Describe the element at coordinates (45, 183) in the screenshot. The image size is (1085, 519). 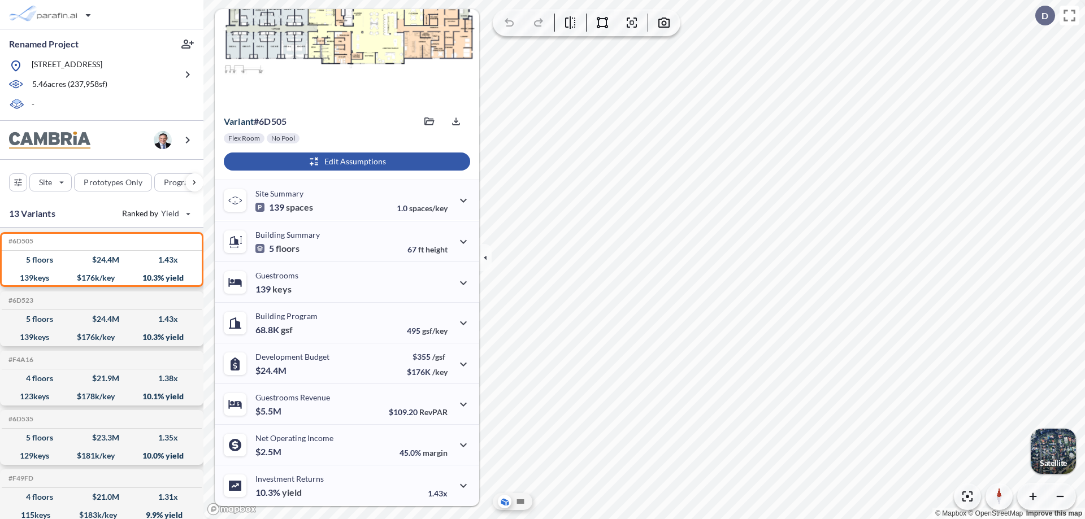
I see `p: Site` at that location.